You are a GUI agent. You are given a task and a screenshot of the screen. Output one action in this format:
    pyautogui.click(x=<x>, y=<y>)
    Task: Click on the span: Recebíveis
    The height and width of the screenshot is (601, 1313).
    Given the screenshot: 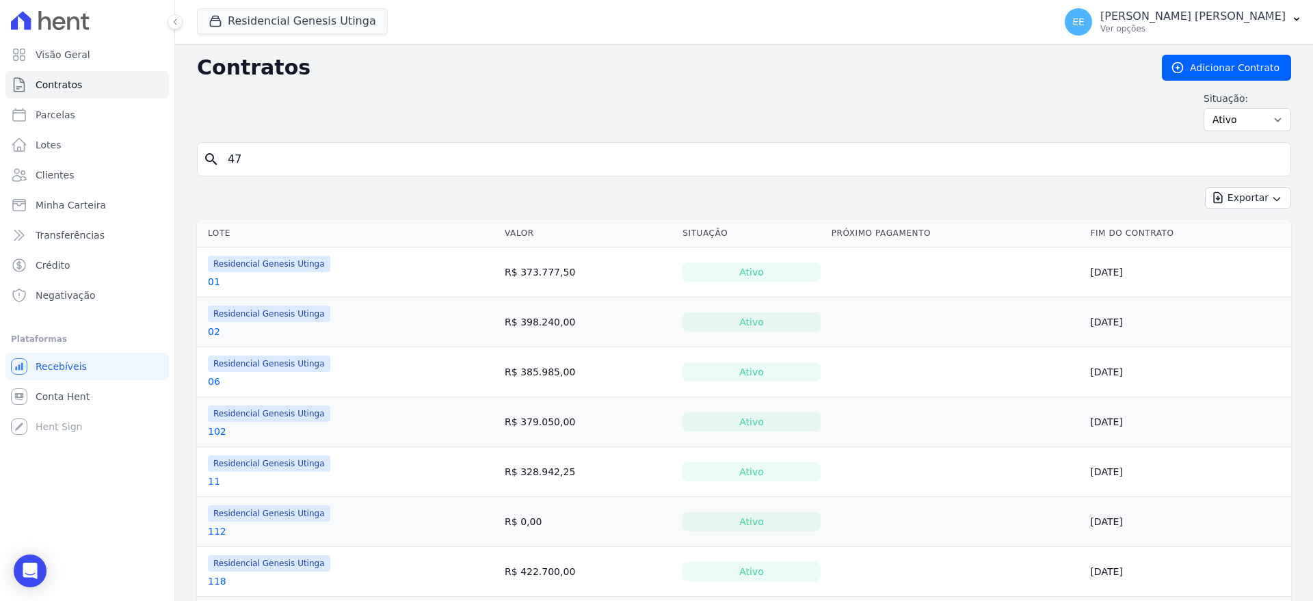 What is the action you would take?
    pyautogui.click(x=61, y=367)
    